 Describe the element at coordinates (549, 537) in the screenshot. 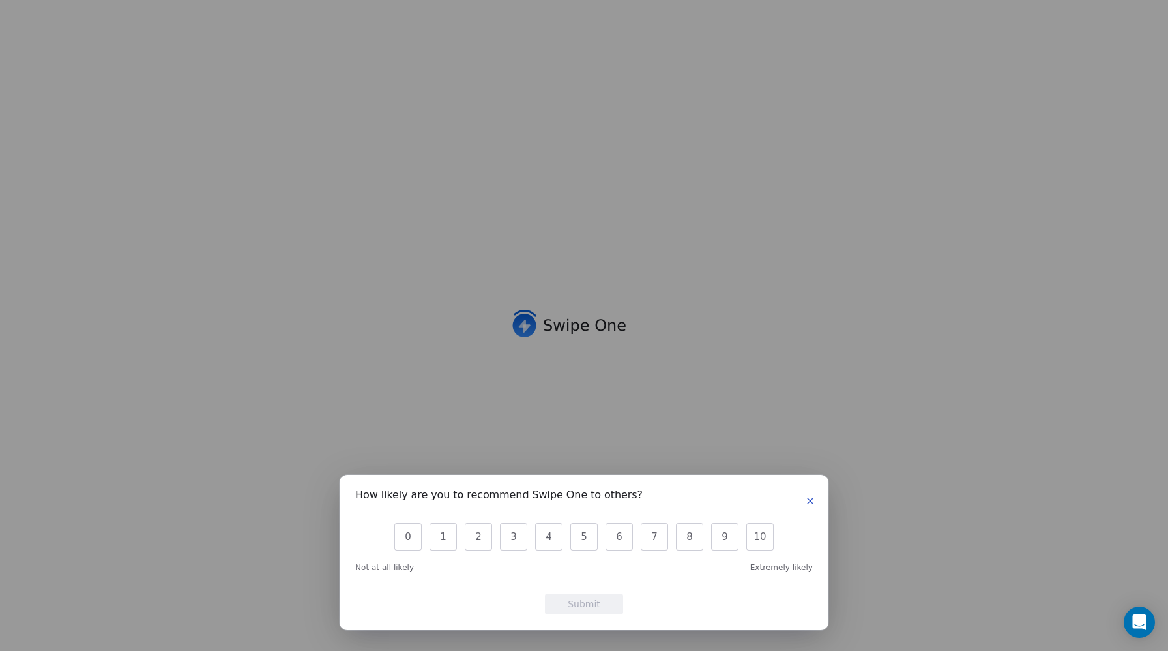

I see `button: 4` at that location.